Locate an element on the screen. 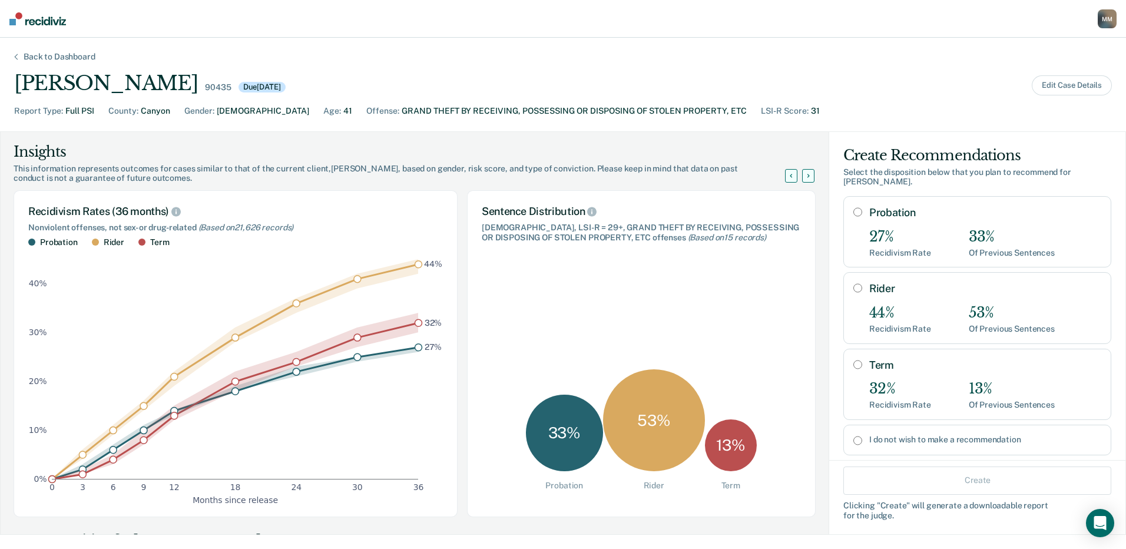 The width and height of the screenshot is (1126, 549). label: Probation is located at coordinates (985, 213).